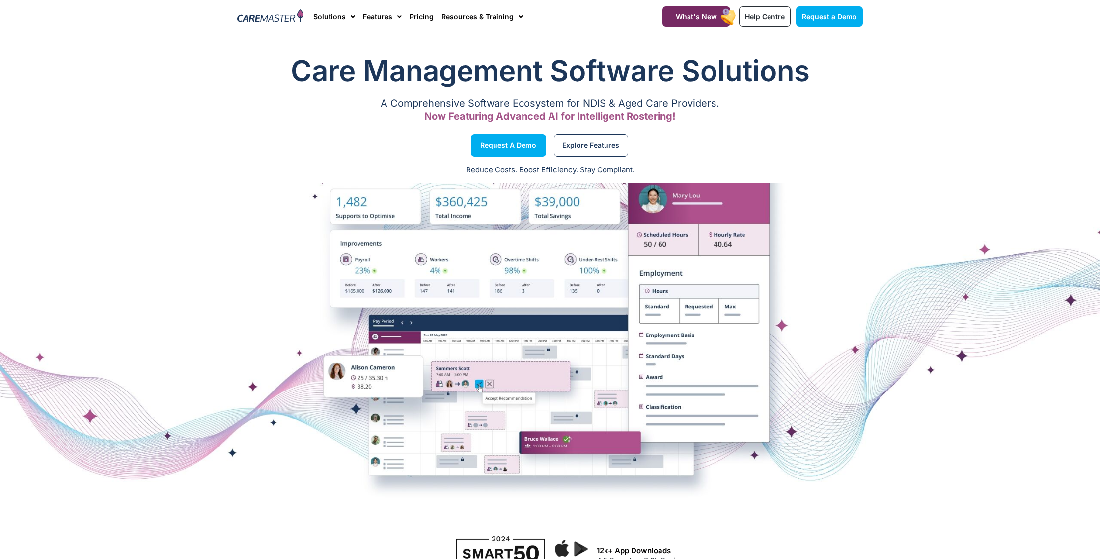  Describe the element at coordinates (765, 16) in the screenshot. I see `a: Help Centre` at that location.